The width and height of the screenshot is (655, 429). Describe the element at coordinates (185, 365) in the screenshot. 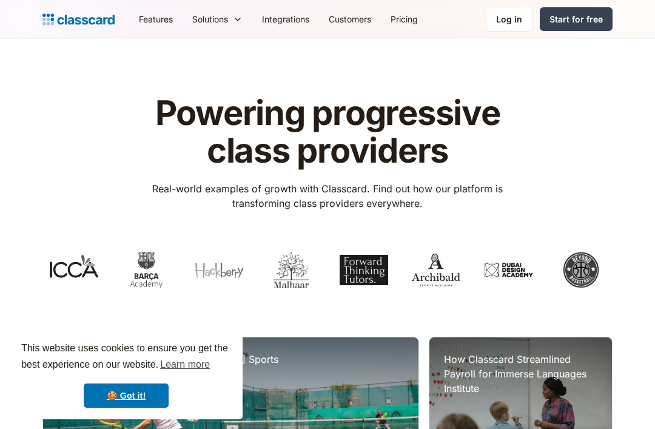

I see `a: learn more about cookies` at that location.